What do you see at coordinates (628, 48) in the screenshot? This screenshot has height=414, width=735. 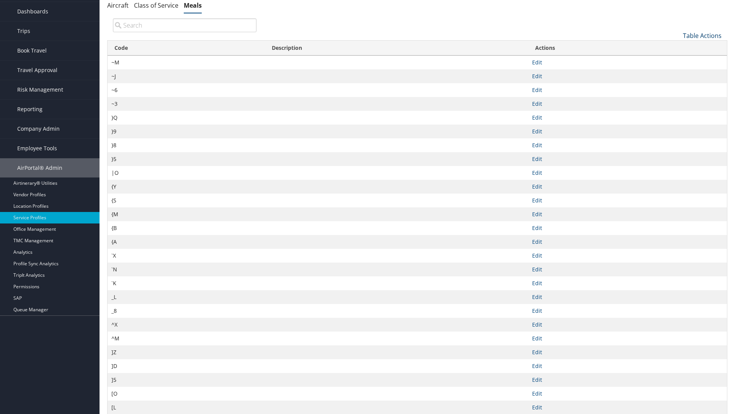 I see `th: Actions` at bounding box center [628, 48].